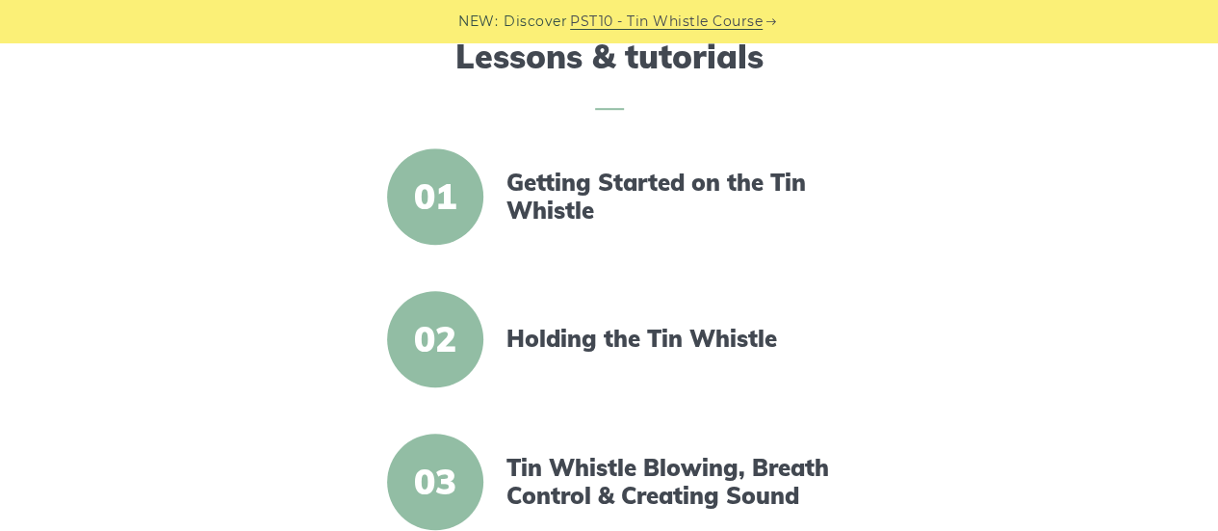 The width and height of the screenshot is (1218, 531). Describe the element at coordinates (672, 338) in the screenshot. I see `a: Holding the Tin Whistle` at that location.